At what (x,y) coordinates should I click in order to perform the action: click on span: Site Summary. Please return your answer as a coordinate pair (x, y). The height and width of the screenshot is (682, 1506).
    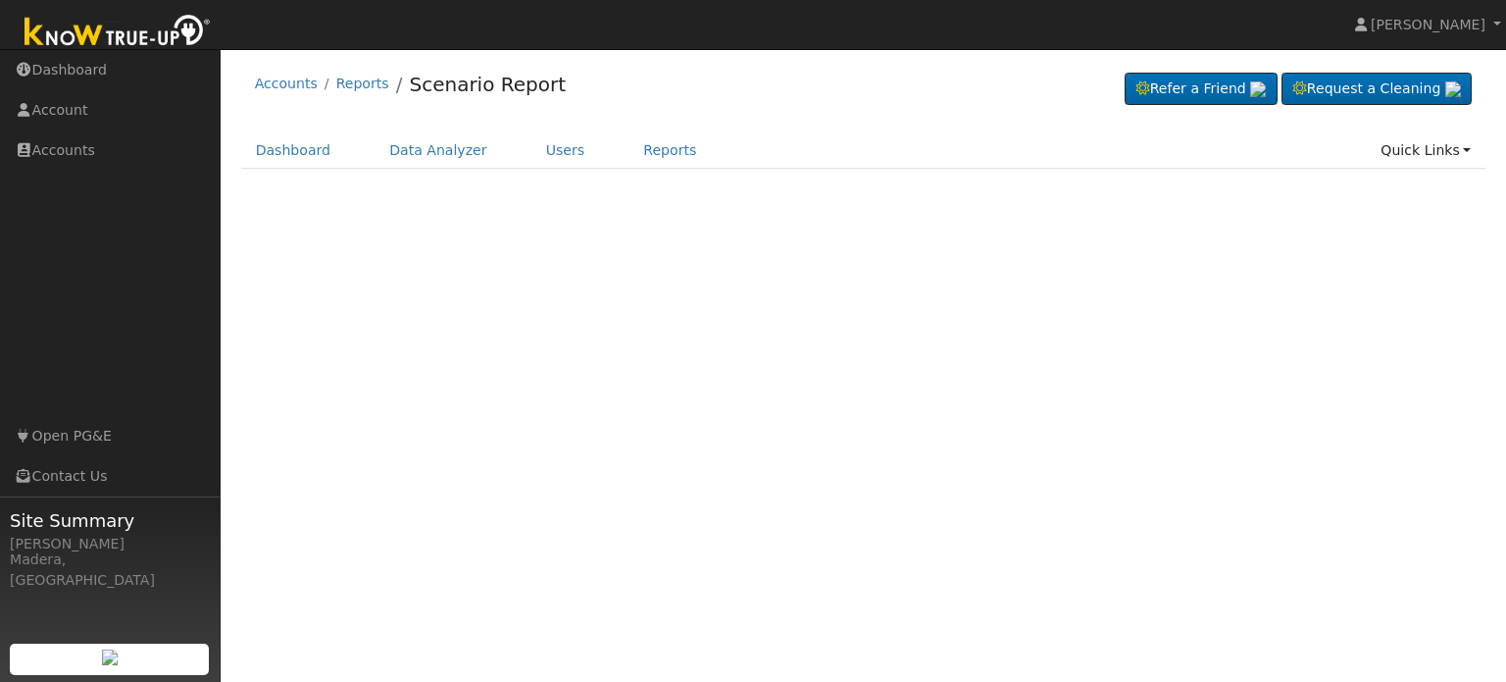
    Looking at the image, I should click on (110, 520).